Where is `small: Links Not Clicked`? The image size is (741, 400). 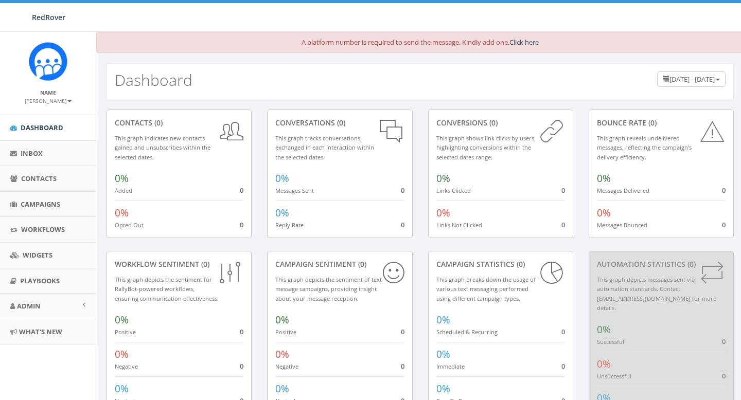
small: Links Not Clicked is located at coordinates (459, 225).